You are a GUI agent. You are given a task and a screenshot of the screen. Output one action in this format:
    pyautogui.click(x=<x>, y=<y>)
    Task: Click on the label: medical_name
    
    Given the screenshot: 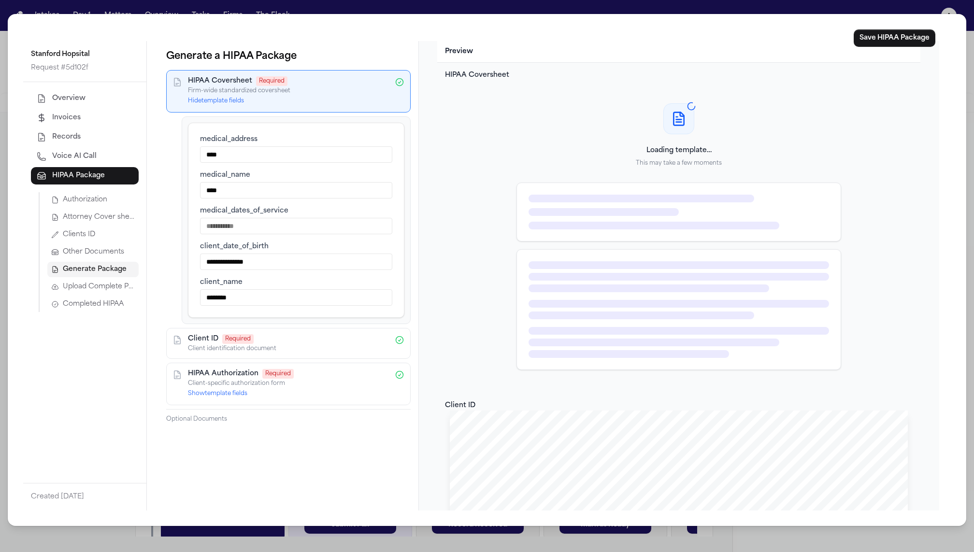 What is the action you would take?
    pyautogui.click(x=296, y=175)
    